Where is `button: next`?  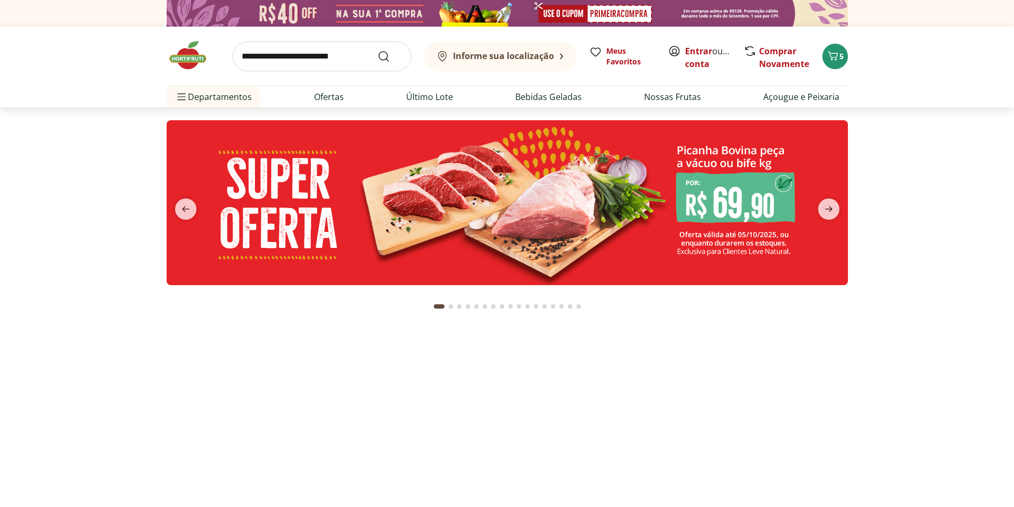
button: next is located at coordinates (829, 209).